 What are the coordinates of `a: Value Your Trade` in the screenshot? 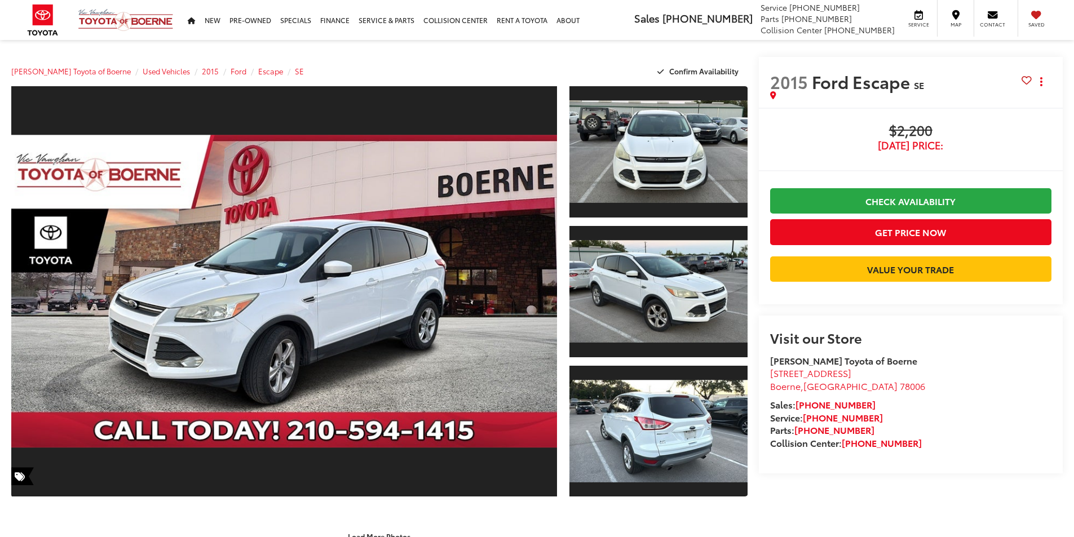 It's located at (910, 269).